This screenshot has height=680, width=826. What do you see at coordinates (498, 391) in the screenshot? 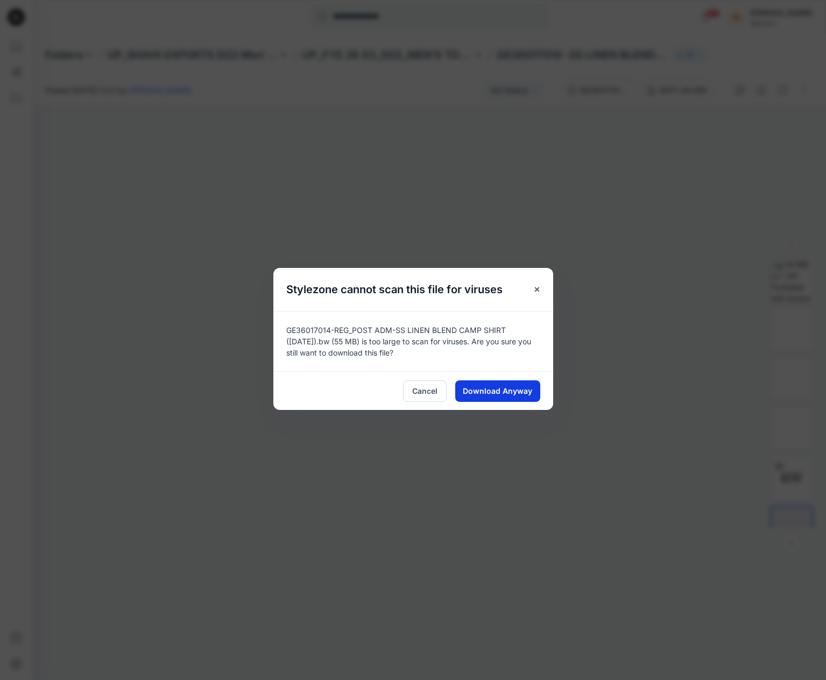
I see `button: Download Anyway` at bounding box center [498, 391].